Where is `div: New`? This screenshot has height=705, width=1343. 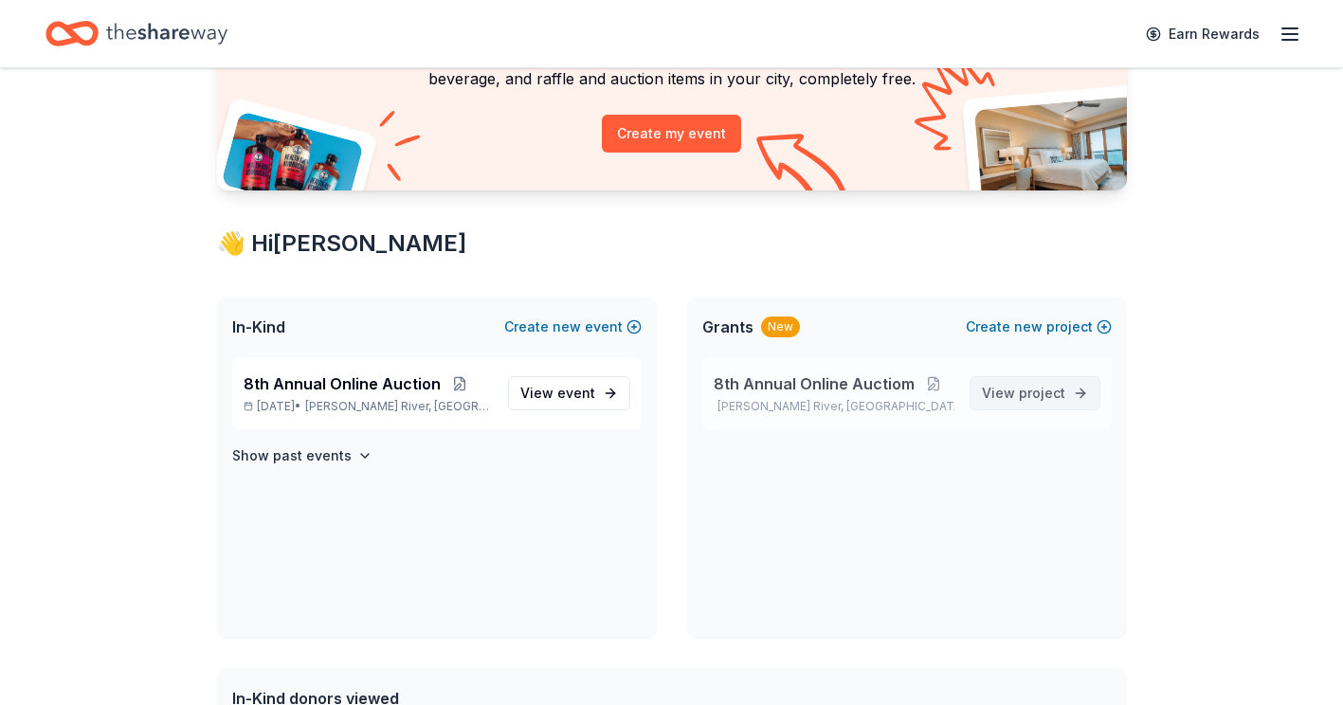 div: New is located at coordinates (780, 327).